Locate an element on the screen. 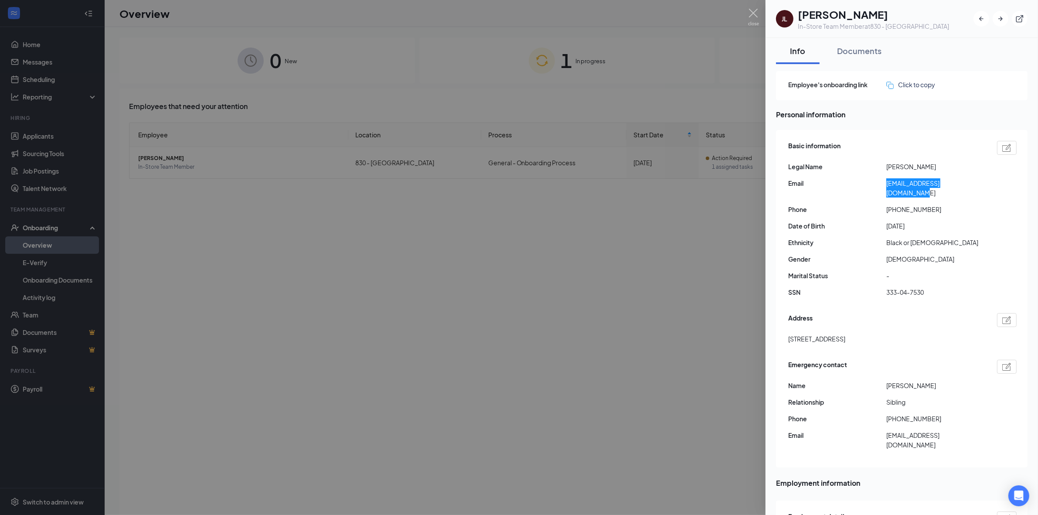 The width and height of the screenshot is (1038, 515). button: ArrowLeftNew is located at coordinates (981, 19).